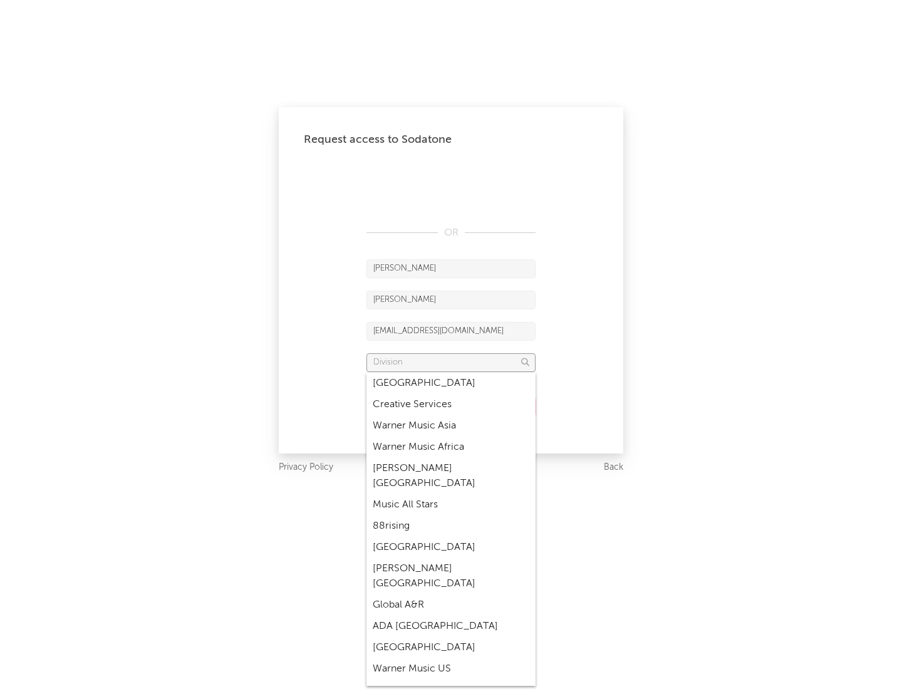  I want to click on div: 88rising, so click(451, 526).